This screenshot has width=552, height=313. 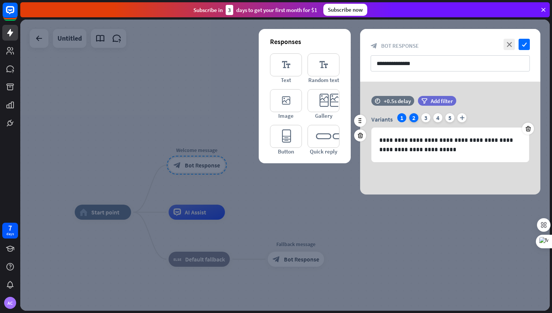 I want to click on i: time, so click(x=378, y=101).